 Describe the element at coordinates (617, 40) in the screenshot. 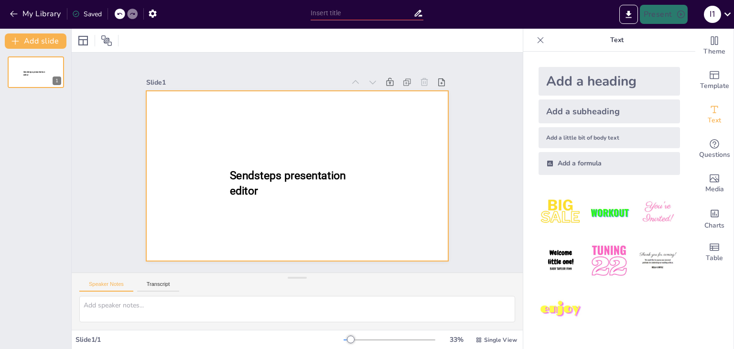

I see `p: Text` at that location.